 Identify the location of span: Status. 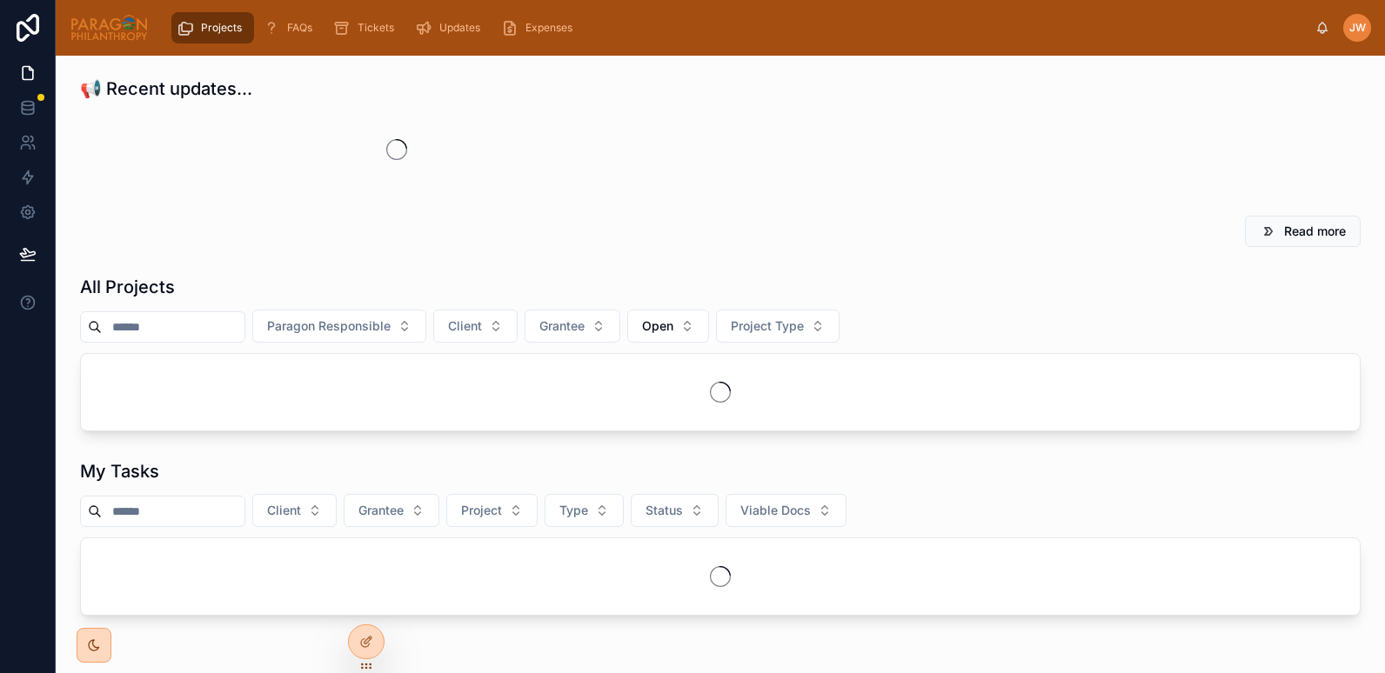
(664, 511).